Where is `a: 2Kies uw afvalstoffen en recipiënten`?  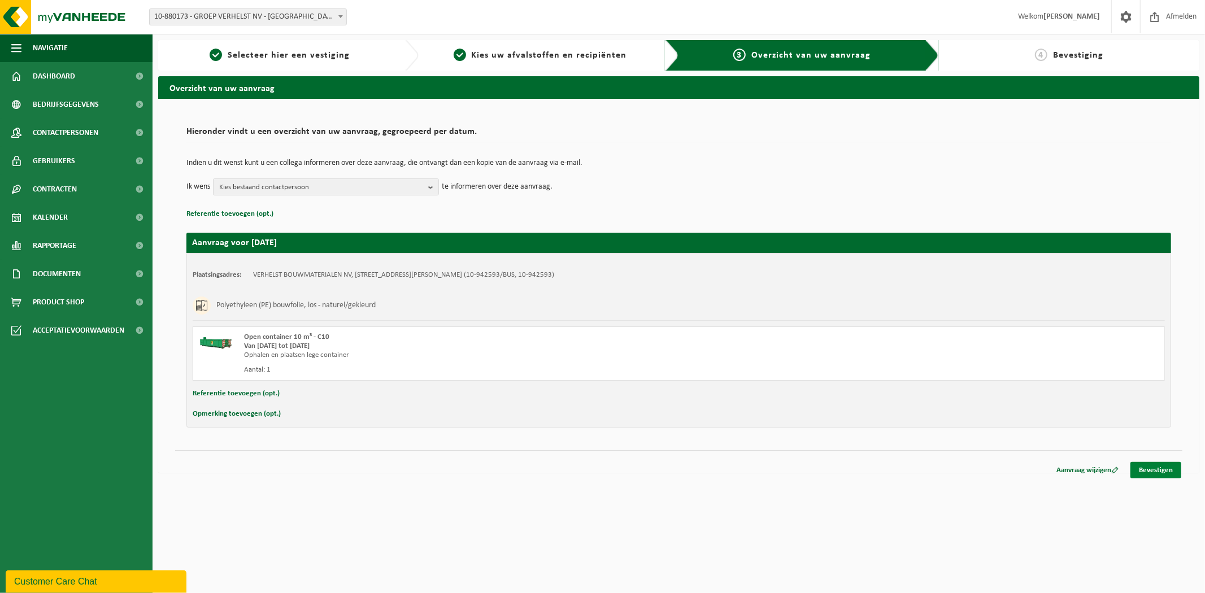 a: 2Kies uw afvalstoffen en recipiënten is located at coordinates (540, 55).